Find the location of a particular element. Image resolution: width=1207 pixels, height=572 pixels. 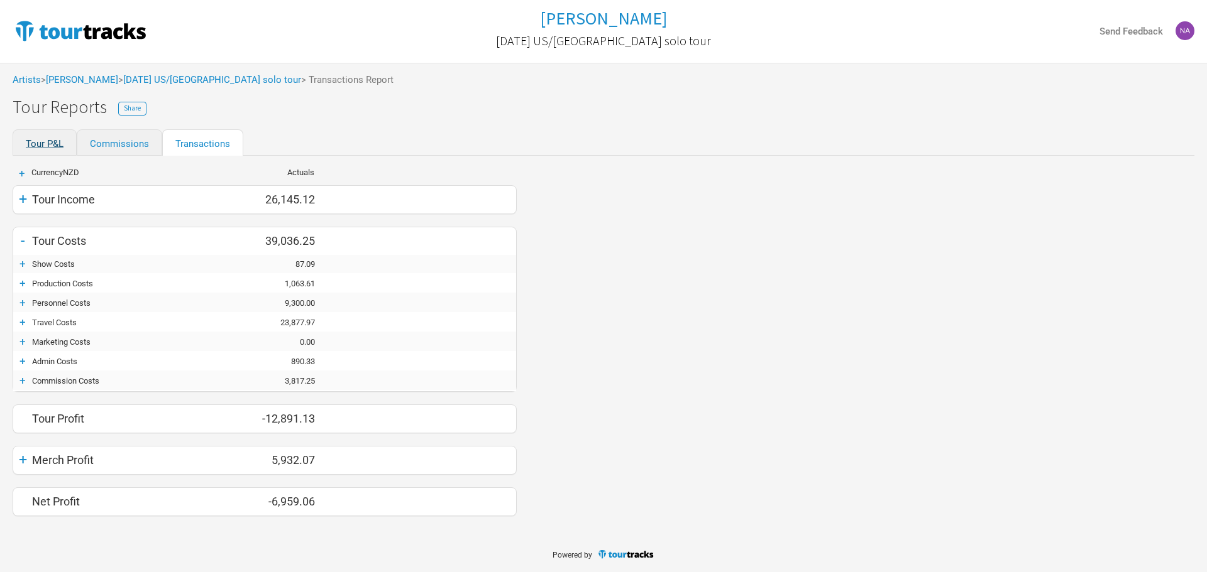

div: Travel Costs is located at coordinates (142, 322).